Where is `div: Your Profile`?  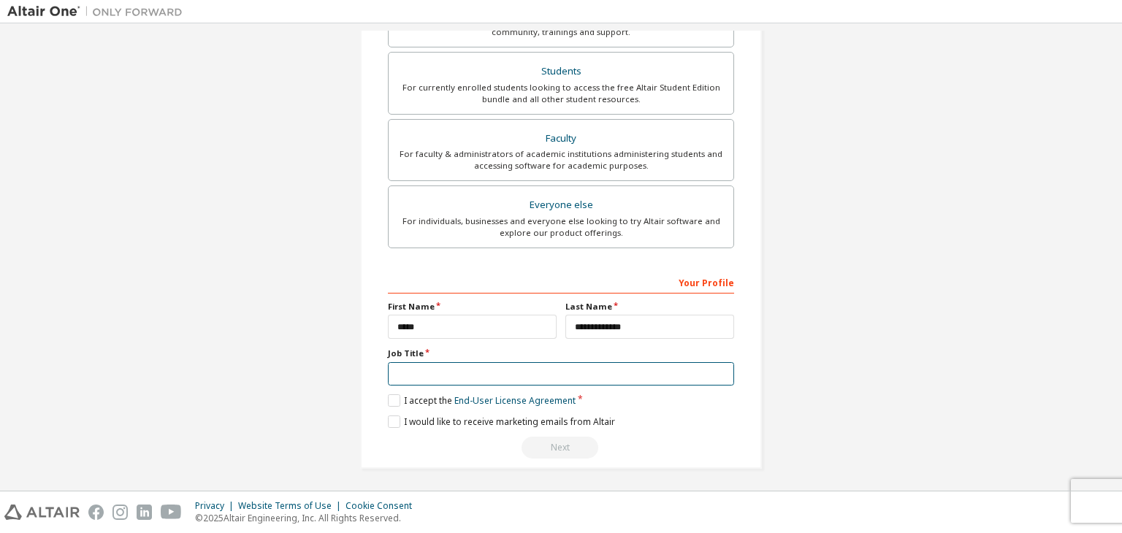 div: Your Profile is located at coordinates (561, 282).